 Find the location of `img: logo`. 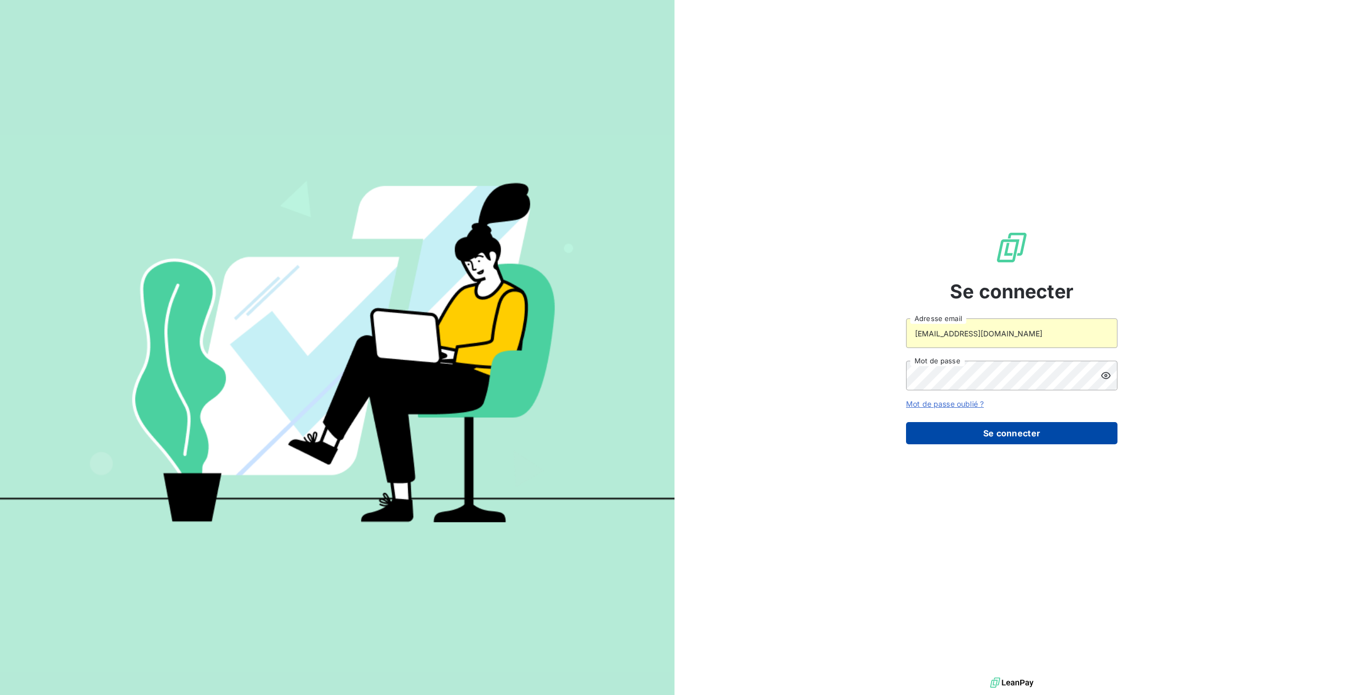

img: logo is located at coordinates (1012, 683).